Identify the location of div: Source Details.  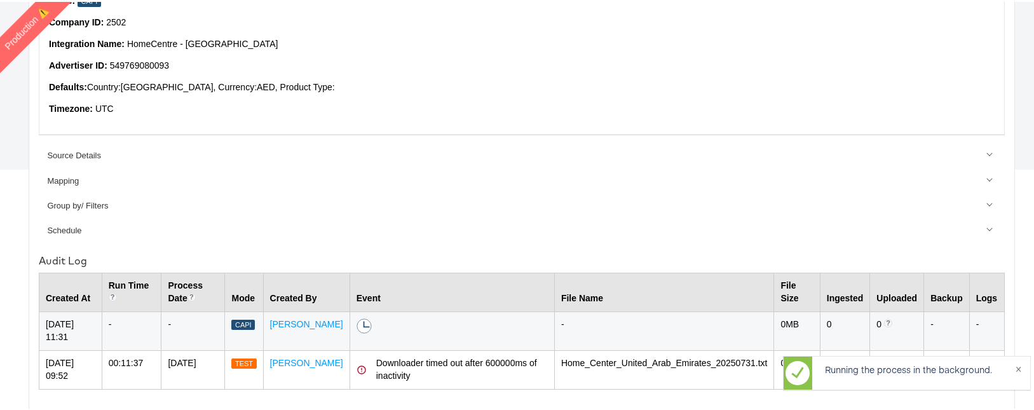
(522, 154).